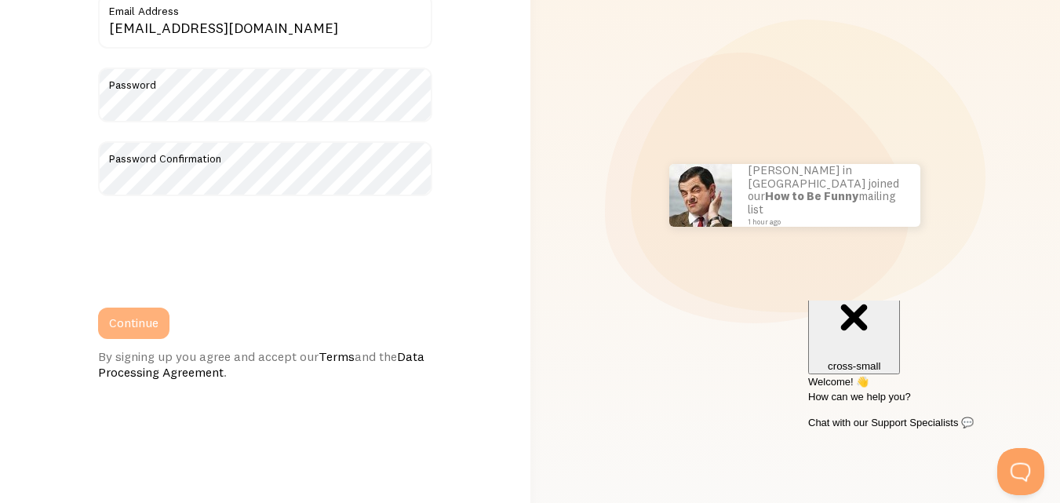 This screenshot has width=1060, height=503. I want to click on label: Password, so click(265, 81).